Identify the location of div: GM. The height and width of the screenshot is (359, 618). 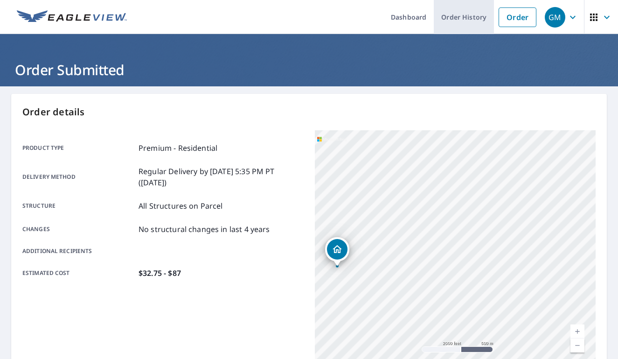
(555, 17).